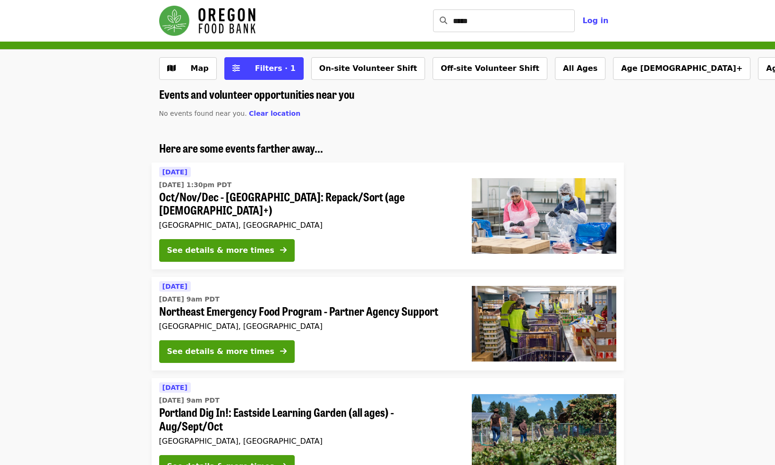 The image size is (775, 465). Describe the element at coordinates (490, 68) in the screenshot. I see `button: Off-site Volunteer Shift` at that location.